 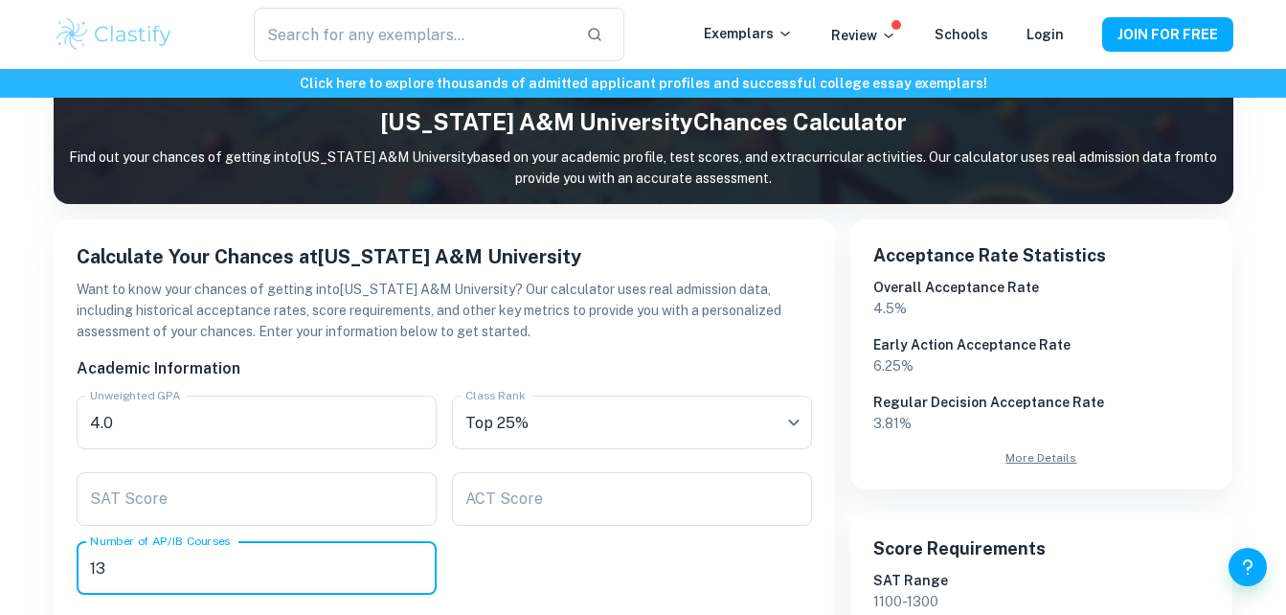 I want to click on img: Clastify logo, so click(x=114, y=34).